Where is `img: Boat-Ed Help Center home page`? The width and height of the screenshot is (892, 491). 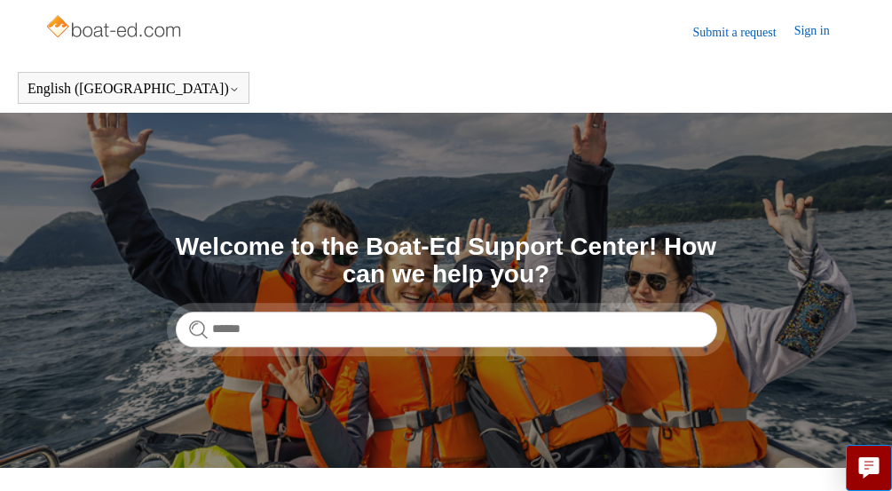
img: Boat-Ed Help Center home page is located at coordinates (114, 28).